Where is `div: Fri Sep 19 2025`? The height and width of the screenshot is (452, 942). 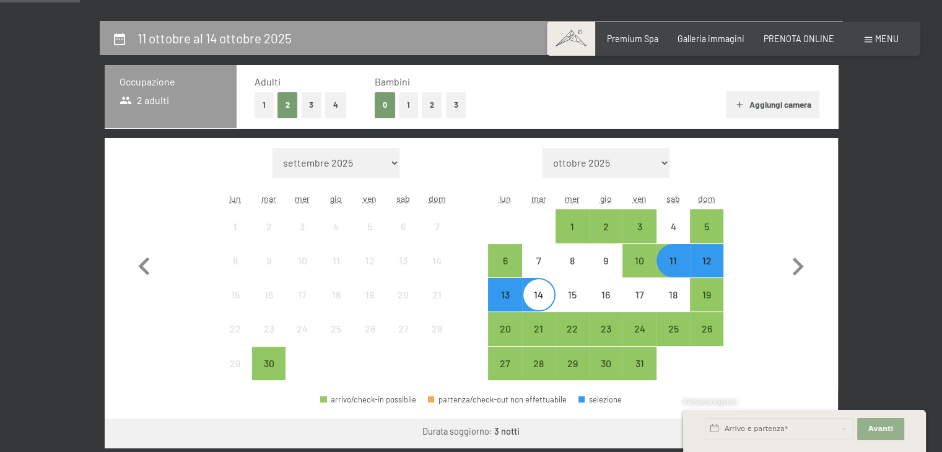
div: Fri Sep 19 2025 is located at coordinates (370, 295).